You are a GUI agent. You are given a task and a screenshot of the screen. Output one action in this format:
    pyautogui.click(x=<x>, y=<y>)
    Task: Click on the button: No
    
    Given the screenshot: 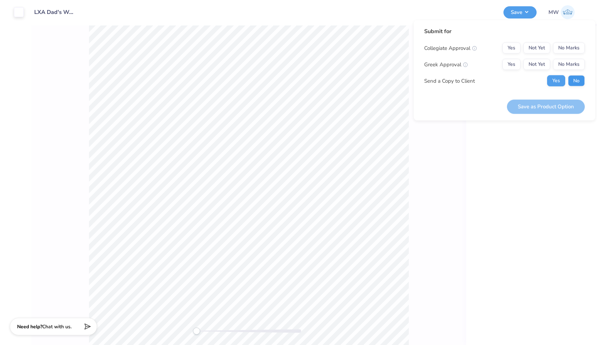 What is the action you would take?
    pyautogui.click(x=576, y=81)
    